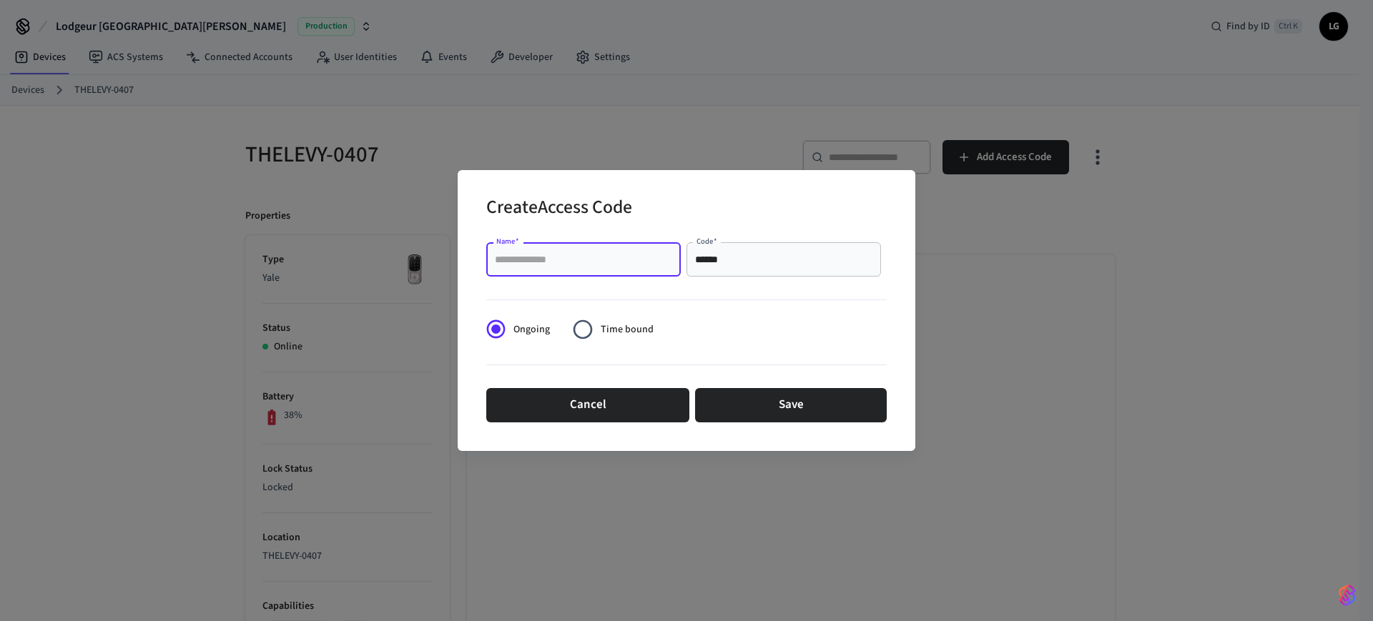 The width and height of the screenshot is (1373, 621). I want to click on button: Save, so click(791, 405).